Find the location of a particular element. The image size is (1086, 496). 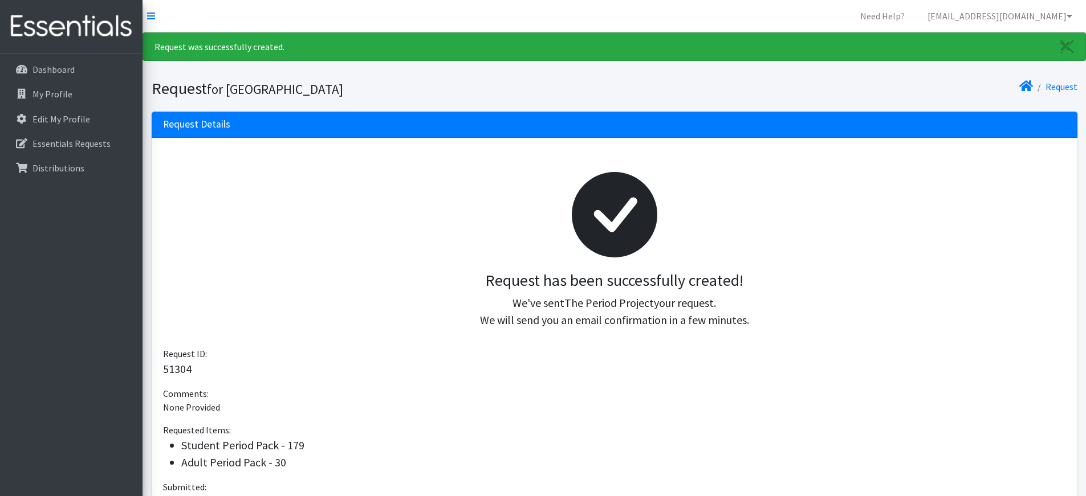

p: Essentials Requests is located at coordinates (71, 144).